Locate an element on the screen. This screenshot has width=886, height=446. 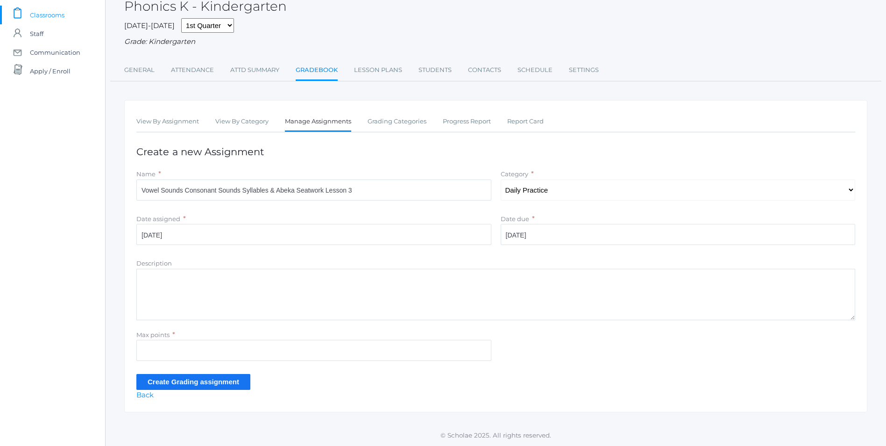
a: Lesson Plans is located at coordinates (378, 70).